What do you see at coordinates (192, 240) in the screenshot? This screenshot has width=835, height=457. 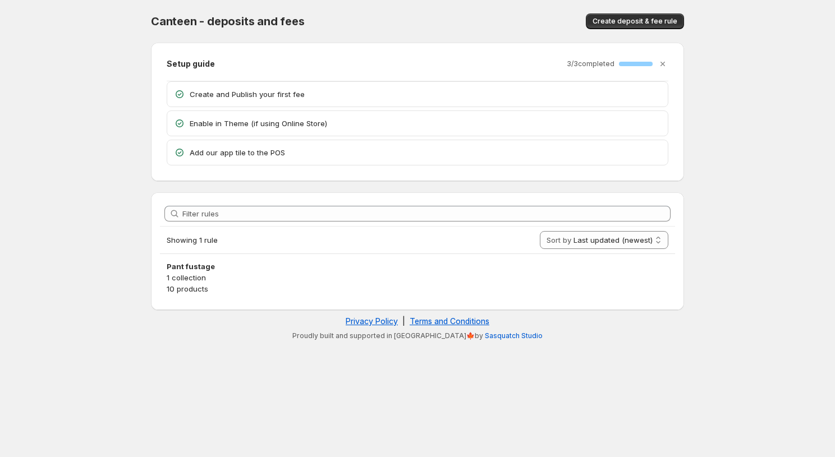 I see `span: Showing 1 rule` at bounding box center [192, 240].